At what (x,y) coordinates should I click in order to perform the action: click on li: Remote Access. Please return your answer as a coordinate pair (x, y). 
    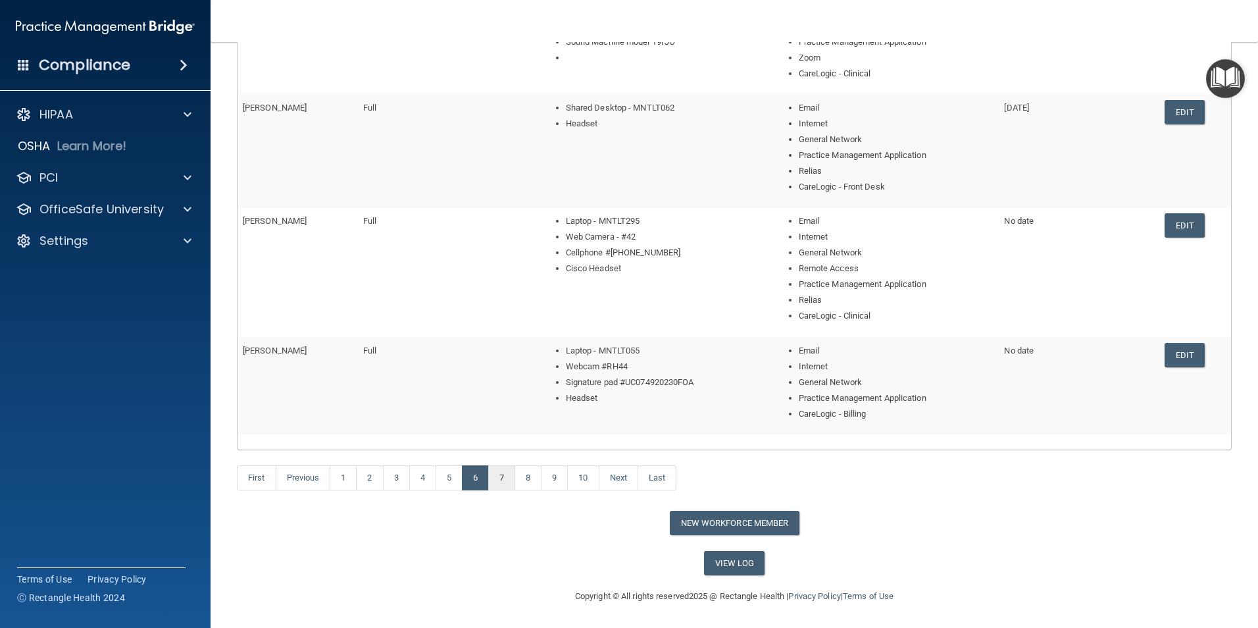
    Looking at the image, I should click on (896, 268).